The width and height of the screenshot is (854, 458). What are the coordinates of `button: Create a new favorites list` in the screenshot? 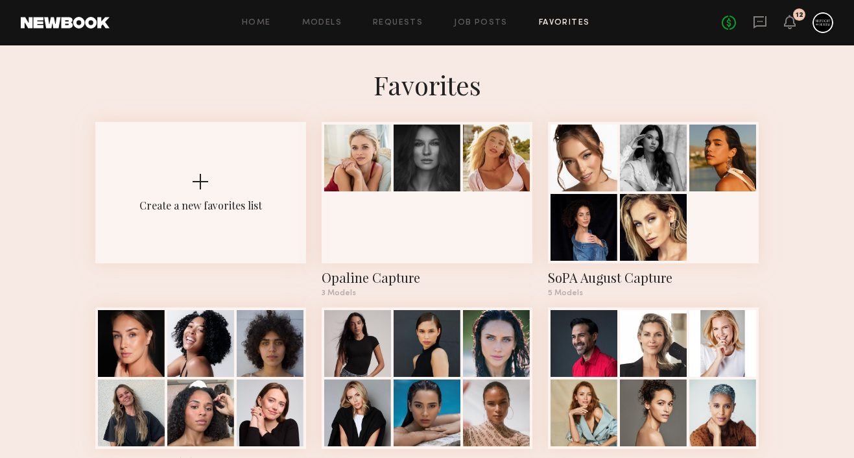 It's located at (200, 215).